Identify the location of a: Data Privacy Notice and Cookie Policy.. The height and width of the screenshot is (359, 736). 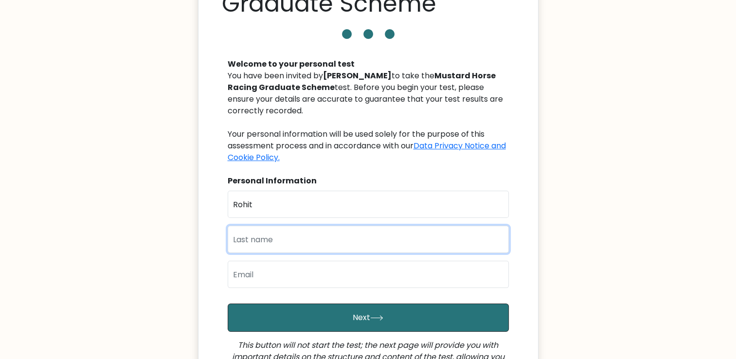
(367, 151).